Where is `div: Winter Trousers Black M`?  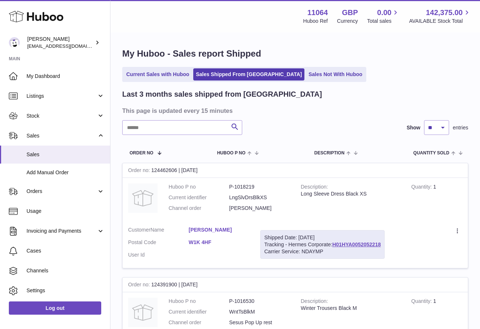
div: Winter Trousers Black M is located at coordinates (350, 308).